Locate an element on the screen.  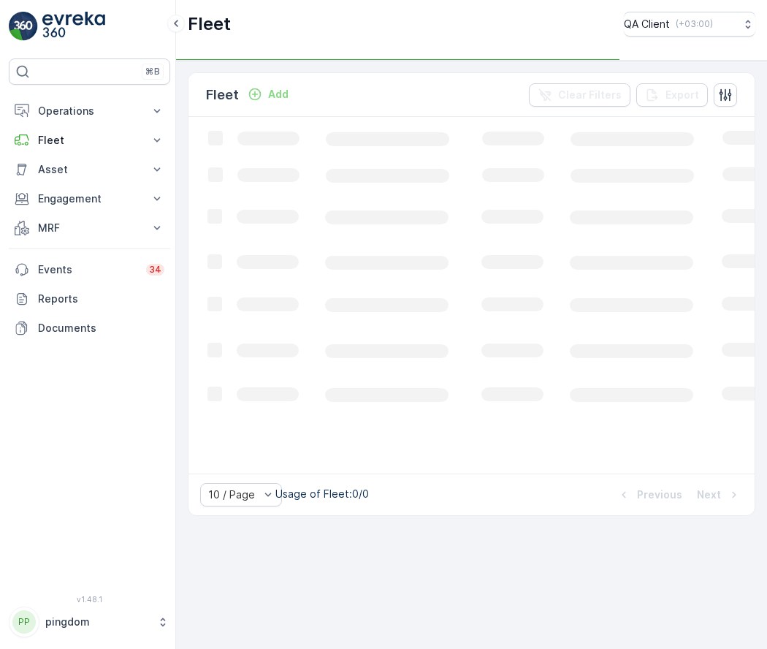
p: Asset is located at coordinates (89, 170).